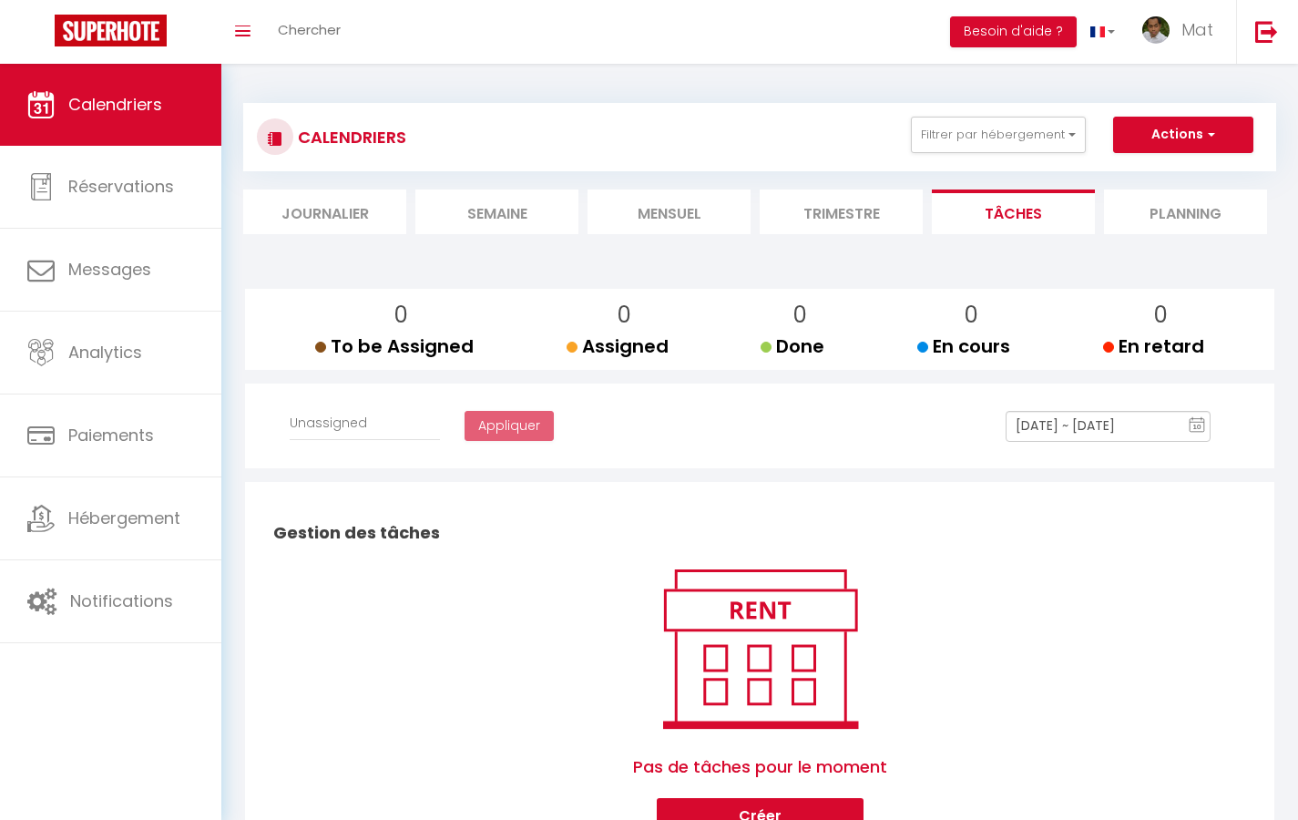  Describe the element at coordinates (105, 352) in the screenshot. I see `span: Analytics` at that location.